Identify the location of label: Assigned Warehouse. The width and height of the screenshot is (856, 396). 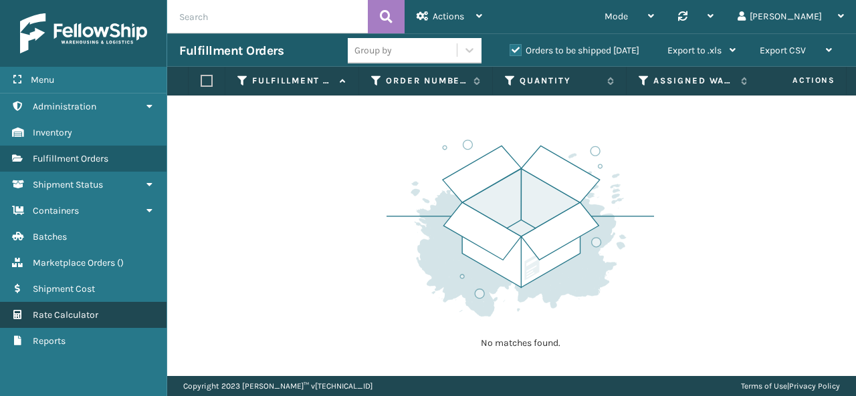
(693, 81).